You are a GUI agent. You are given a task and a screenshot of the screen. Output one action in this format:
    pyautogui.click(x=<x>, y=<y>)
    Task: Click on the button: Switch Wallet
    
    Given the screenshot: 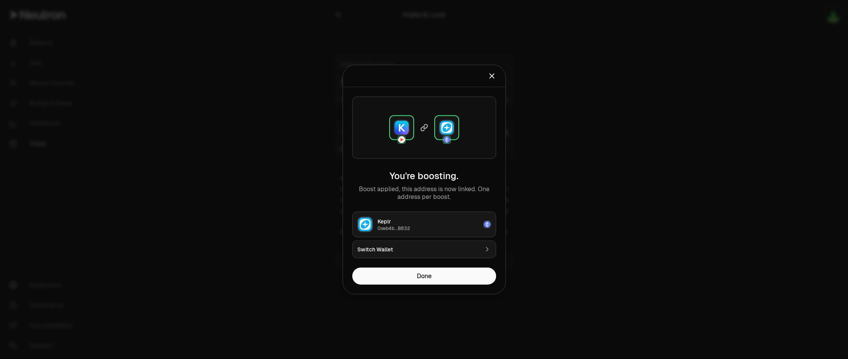 What is the action you would take?
    pyautogui.click(x=424, y=250)
    